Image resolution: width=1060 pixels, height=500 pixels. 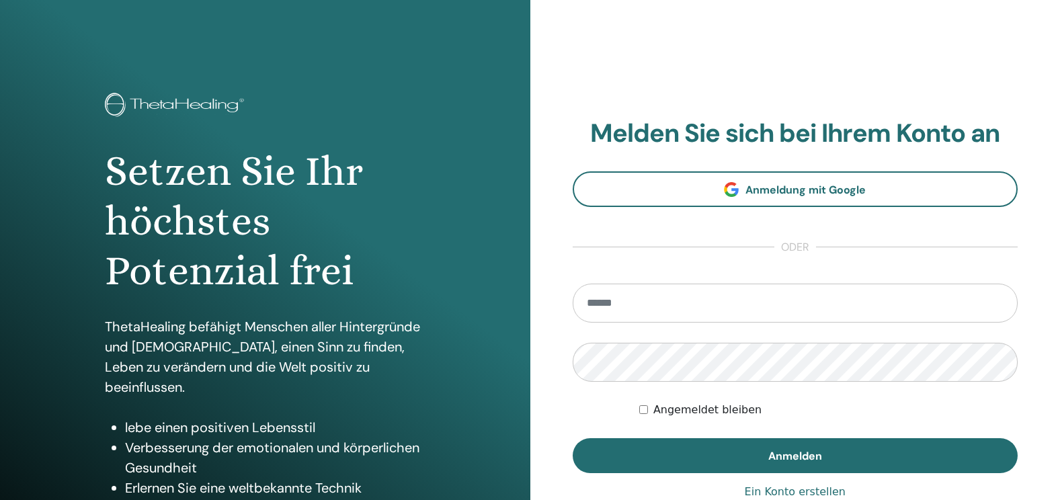 I want to click on a: Ein Konto erstellen, so click(x=795, y=492).